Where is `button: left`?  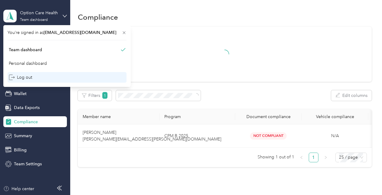
button: left is located at coordinates (301, 157).